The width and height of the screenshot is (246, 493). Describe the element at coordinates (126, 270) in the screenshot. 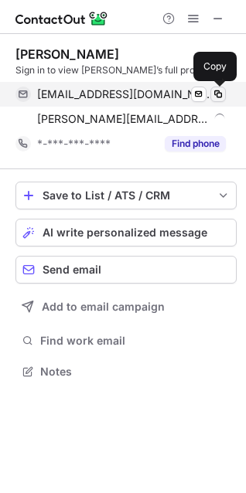

I see `button: Send email` at that location.